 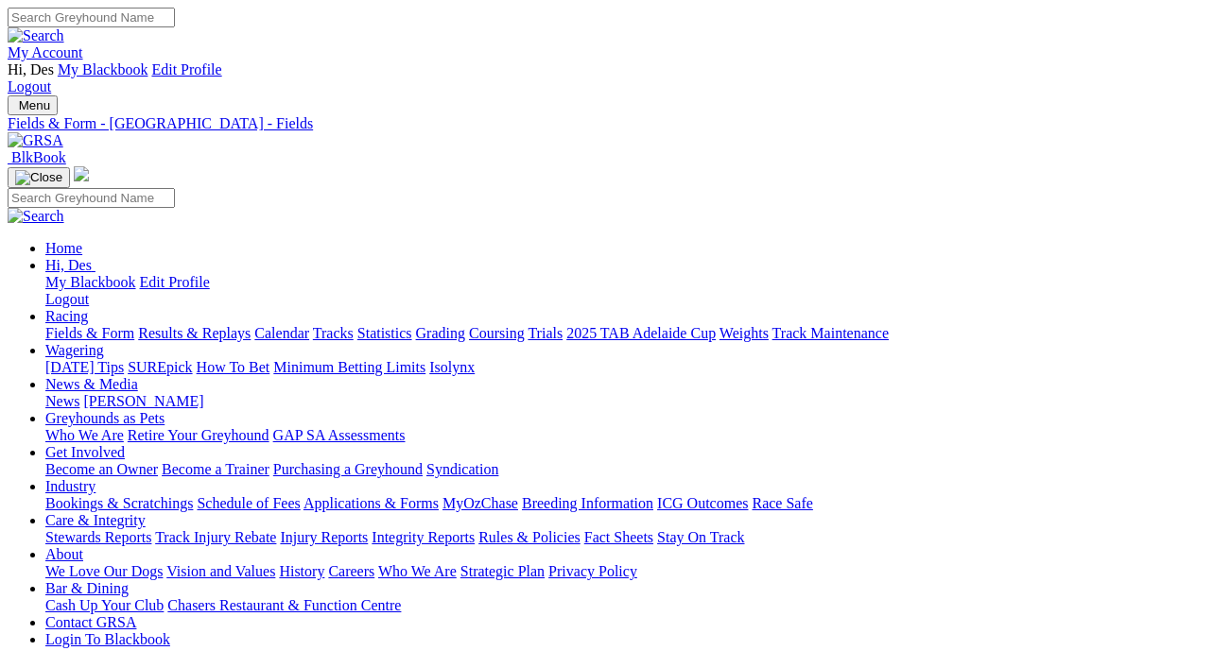 I want to click on a: Applications & Forms, so click(x=371, y=503).